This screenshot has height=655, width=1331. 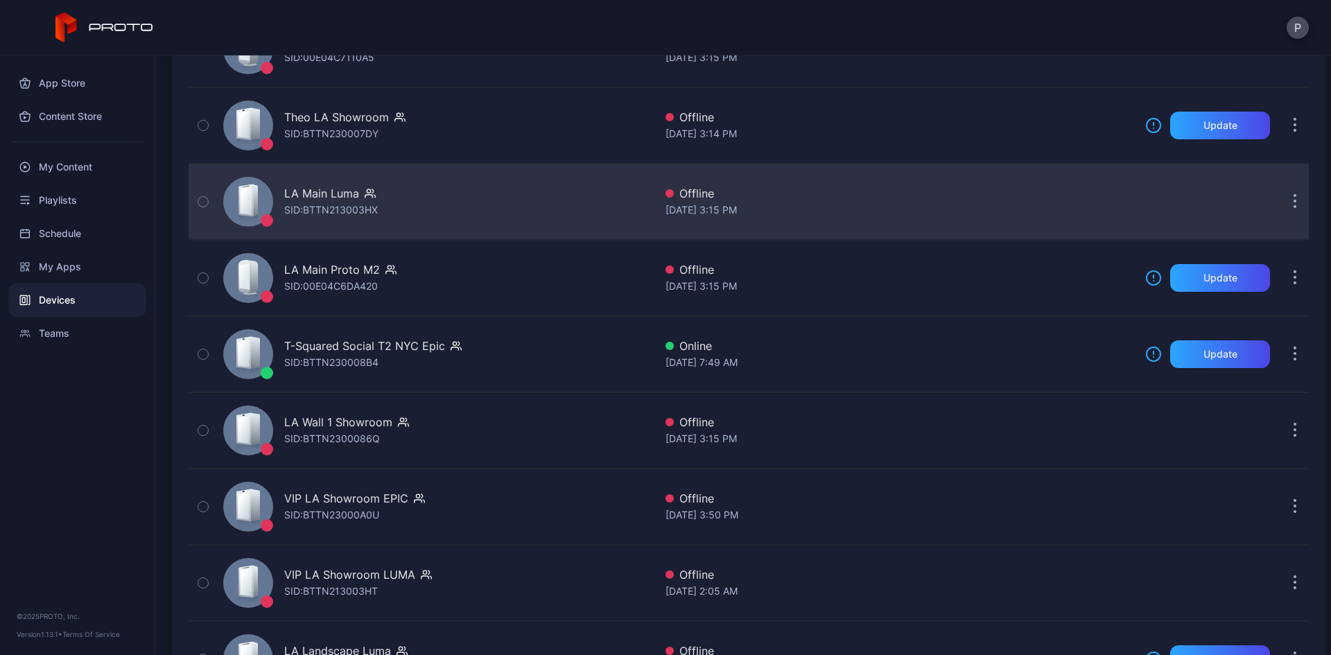 I want to click on span: Version 1.13.1 •, so click(x=40, y=634).